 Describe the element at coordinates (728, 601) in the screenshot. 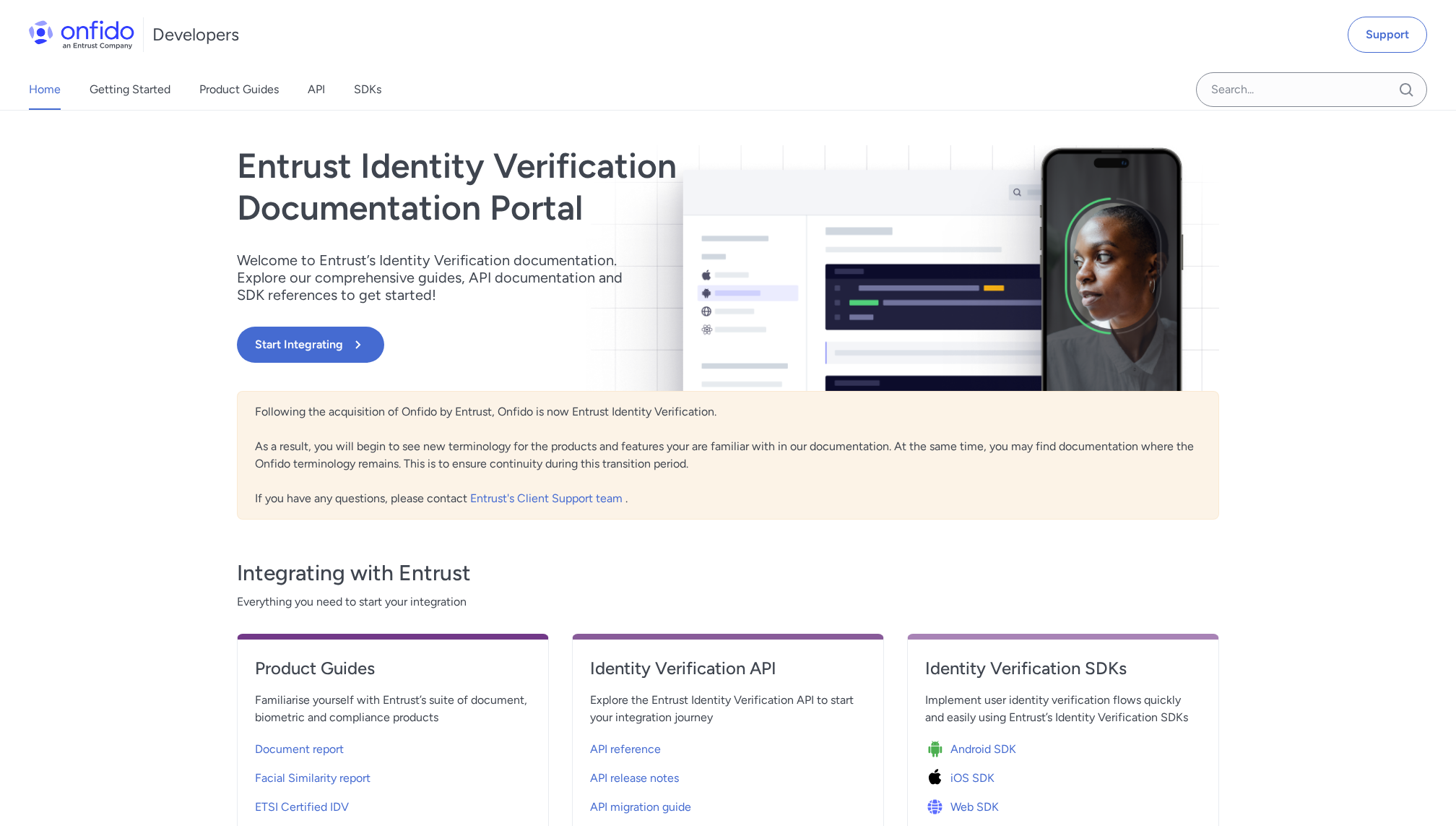

I see `span: Everything you need to start your integration` at that location.